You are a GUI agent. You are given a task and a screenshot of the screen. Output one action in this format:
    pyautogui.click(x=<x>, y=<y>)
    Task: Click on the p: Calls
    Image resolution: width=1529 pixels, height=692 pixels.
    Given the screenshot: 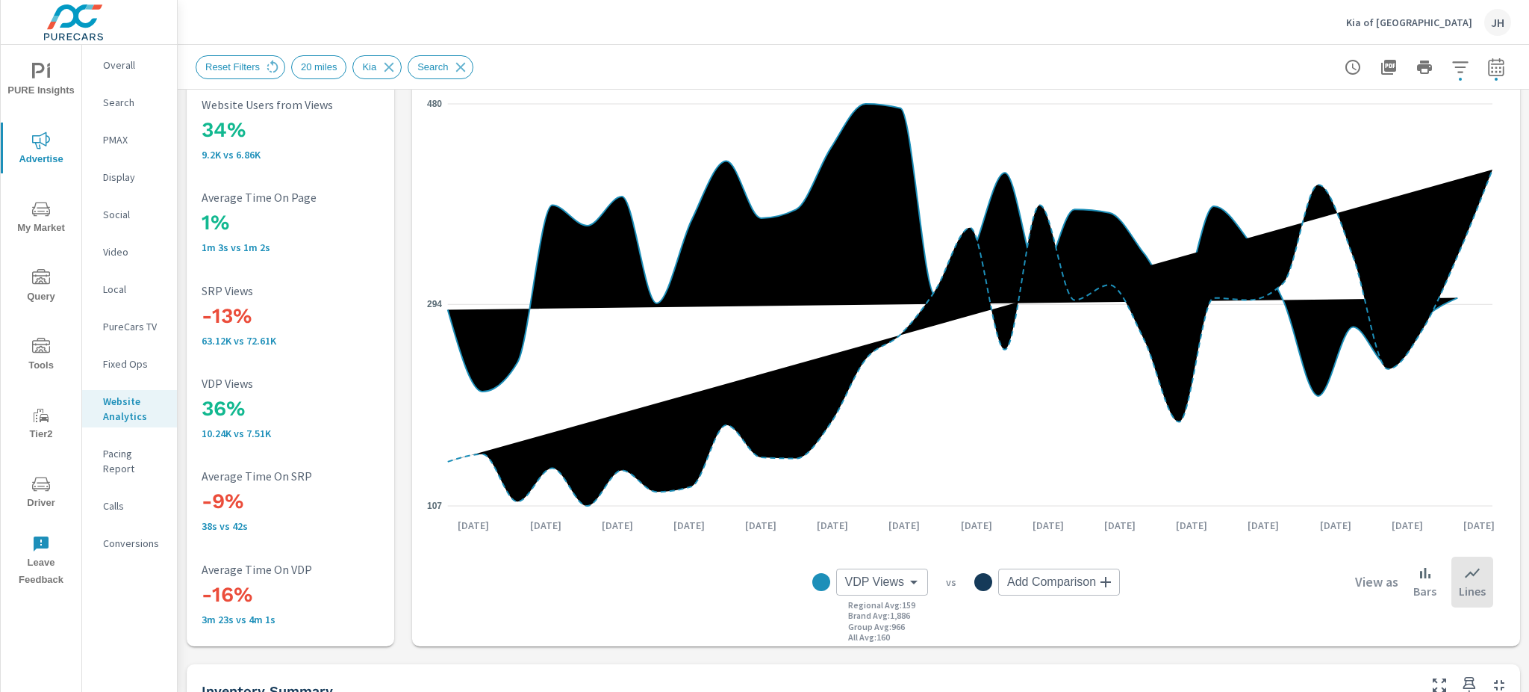 What is the action you would take?
    pyautogui.click(x=134, y=506)
    